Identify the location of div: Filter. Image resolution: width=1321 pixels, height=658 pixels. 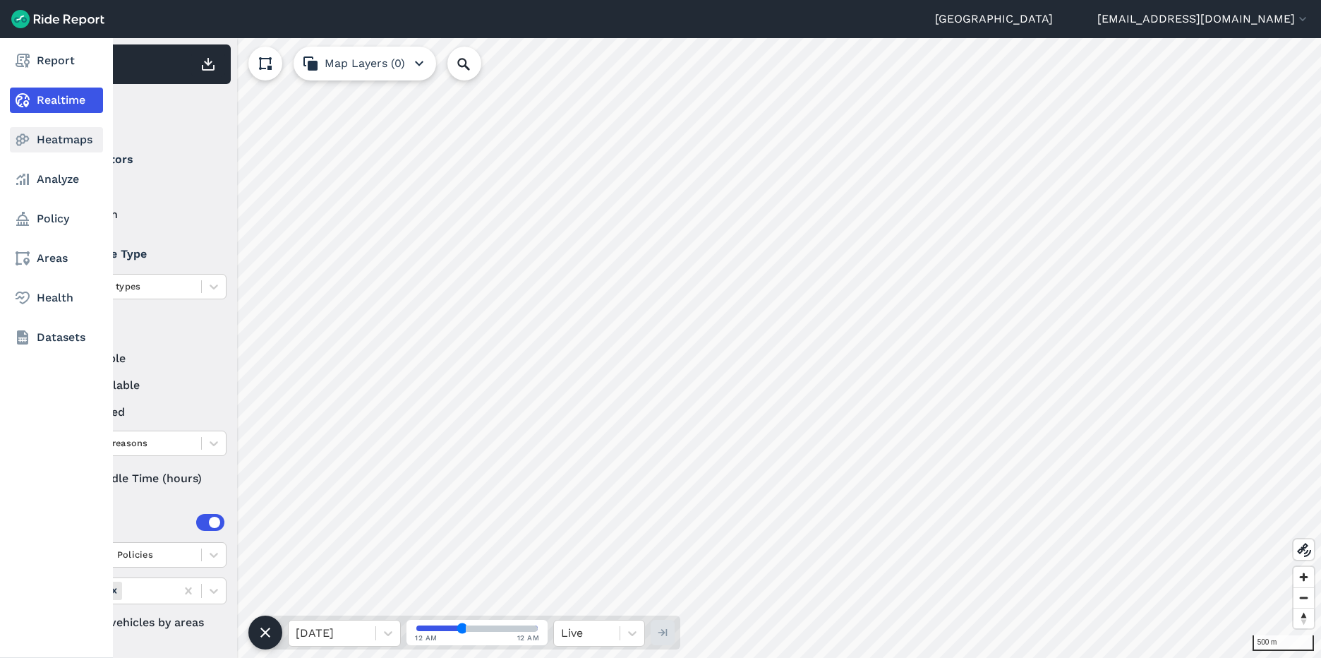
(141, 112).